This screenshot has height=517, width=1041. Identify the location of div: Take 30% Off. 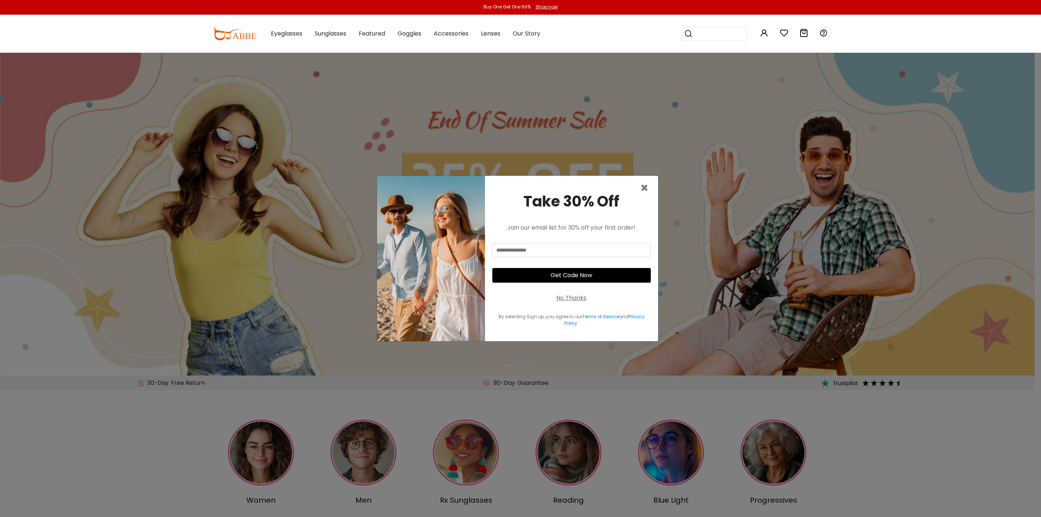
(572, 201).